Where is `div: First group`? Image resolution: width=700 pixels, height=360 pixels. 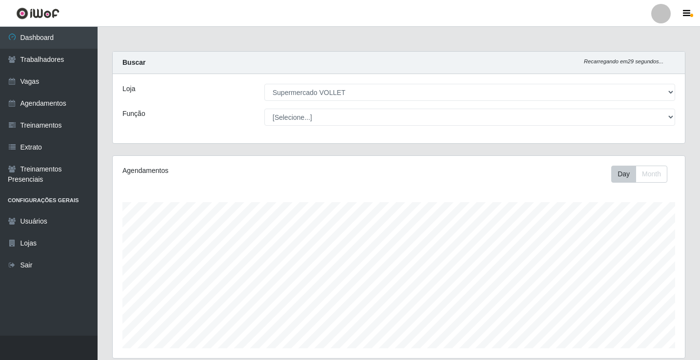
div: First group is located at coordinates (639, 174).